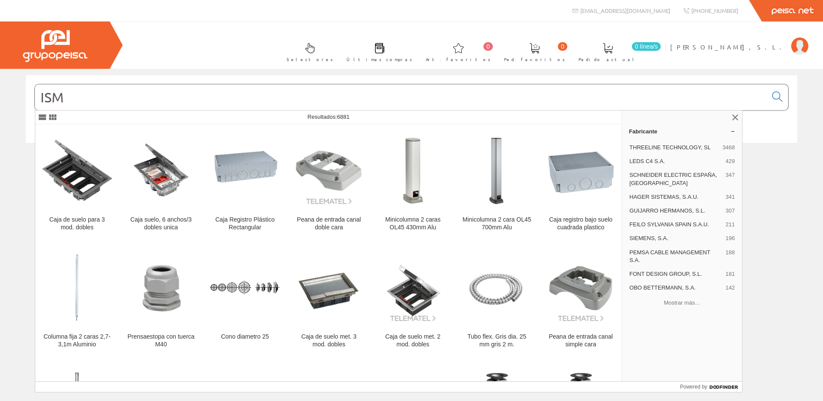  What do you see at coordinates (343, 117) in the screenshot?
I see `span: 6881` at bounding box center [343, 117].